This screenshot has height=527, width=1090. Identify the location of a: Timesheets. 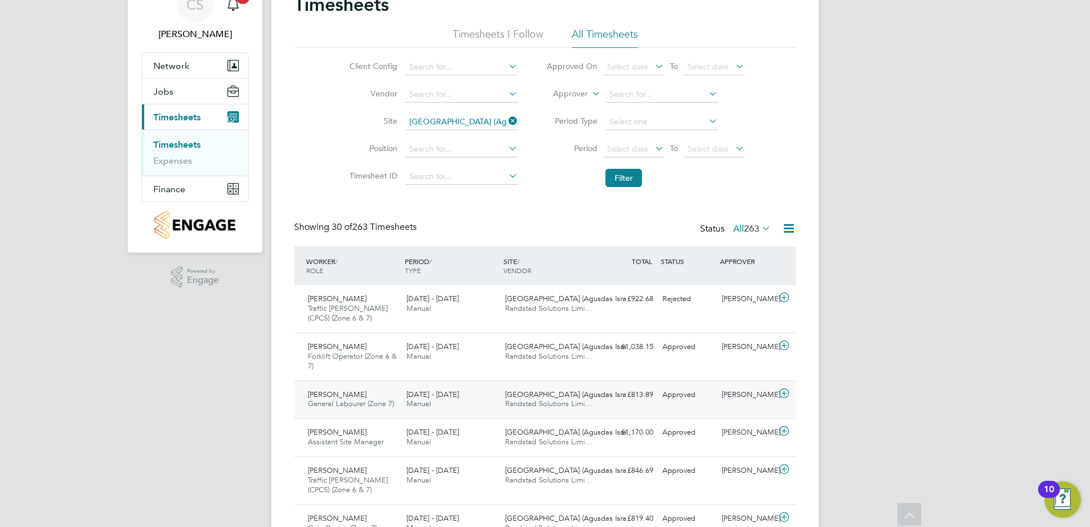
(177, 144).